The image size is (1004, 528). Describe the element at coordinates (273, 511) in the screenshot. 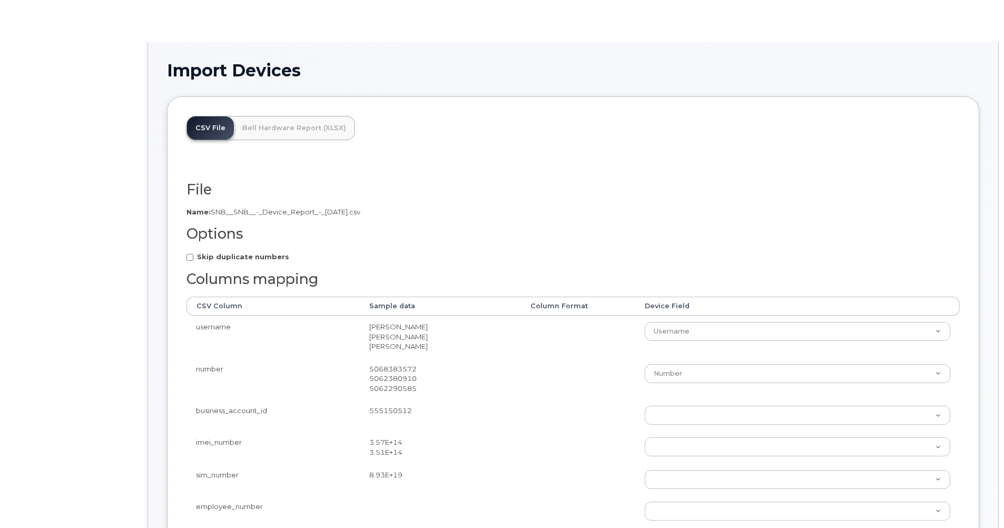

I see `td: employee_number` at that location.